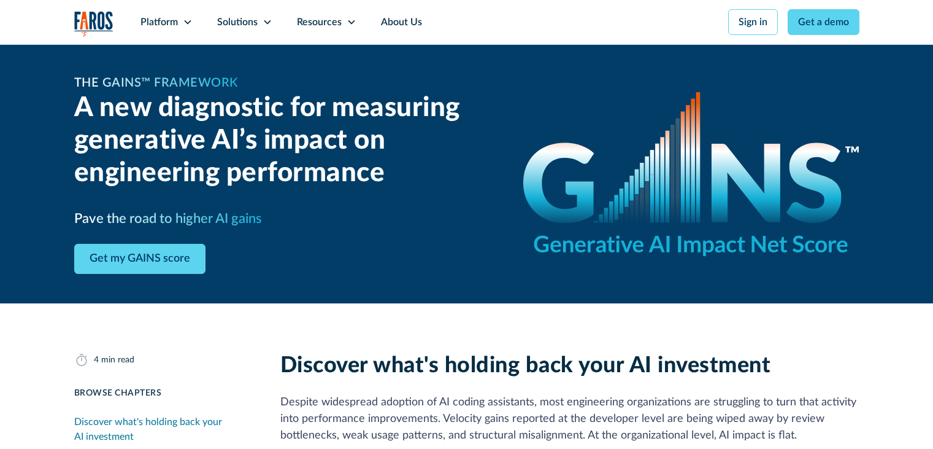  I want to click on div: 4, so click(96, 360).